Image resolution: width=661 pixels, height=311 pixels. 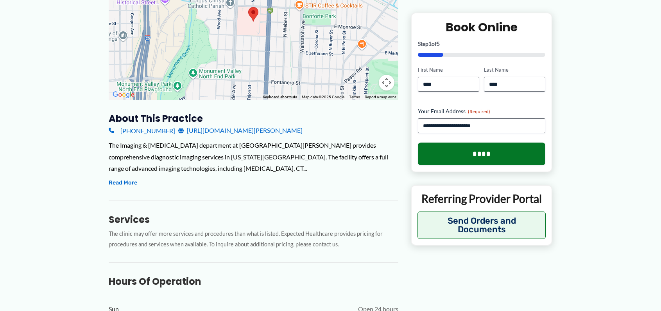 I want to click on h3: About this practice, so click(x=253, y=118).